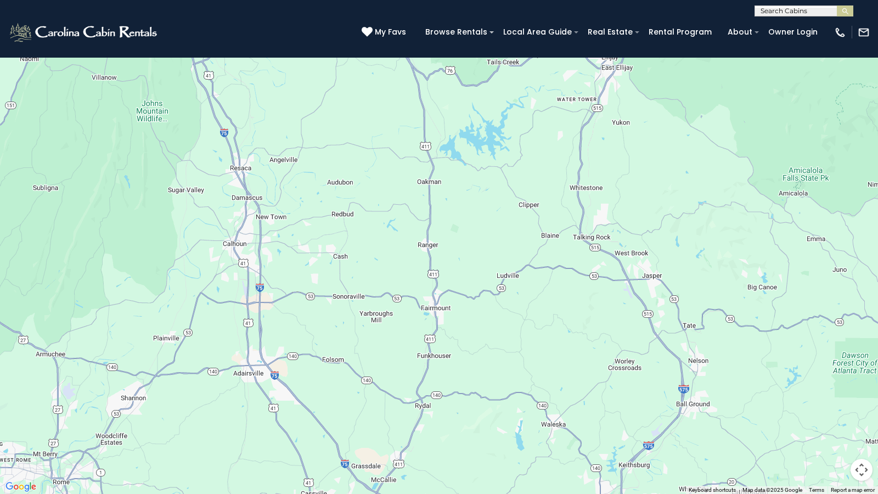 The image size is (878, 494). Describe the element at coordinates (385, 32) in the screenshot. I see `a: My Favs` at that location.